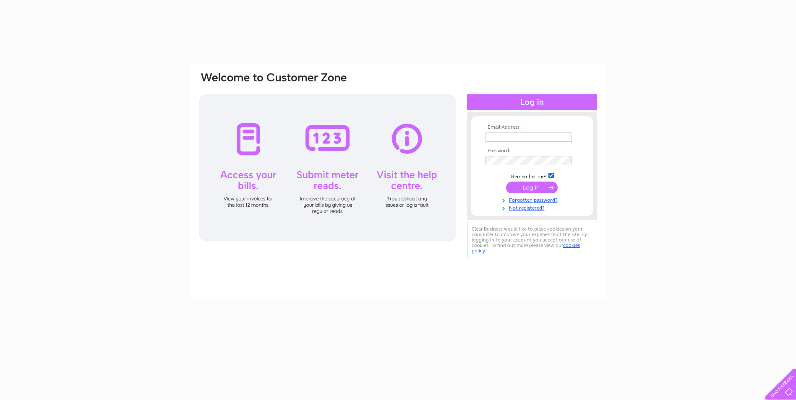 The image size is (796, 400). I want to click on a: Forgotten password?, so click(533, 199).